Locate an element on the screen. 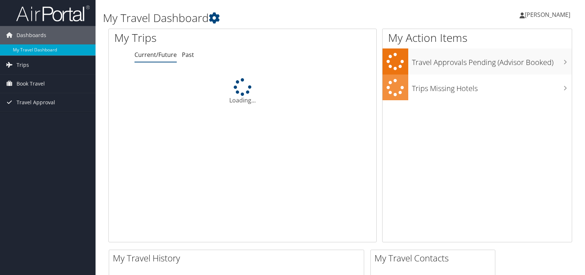 The width and height of the screenshot is (585, 275). a: Past is located at coordinates (188, 55).